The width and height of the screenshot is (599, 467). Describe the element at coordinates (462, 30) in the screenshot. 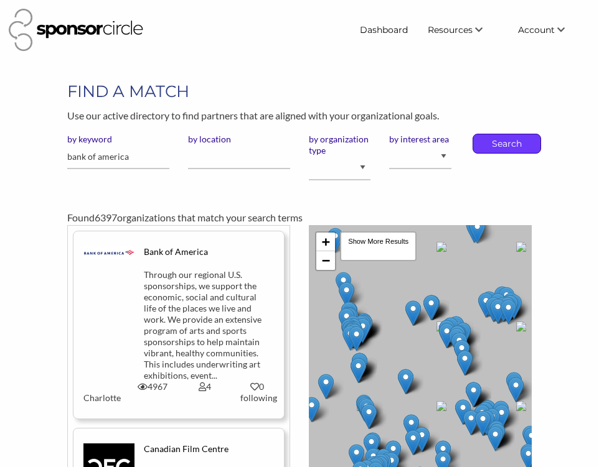

I see `li: Resources` at that location.